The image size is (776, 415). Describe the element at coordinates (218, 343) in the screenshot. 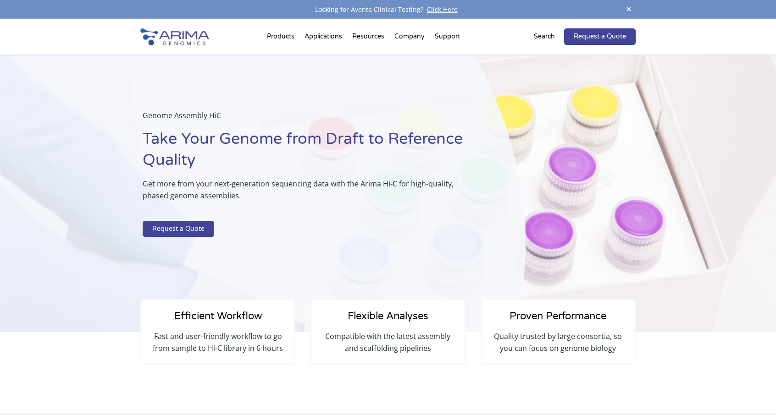

I see `p: Fast and user-friendly workflow to go from sample to Hi-C library in 6 hours` at that location.